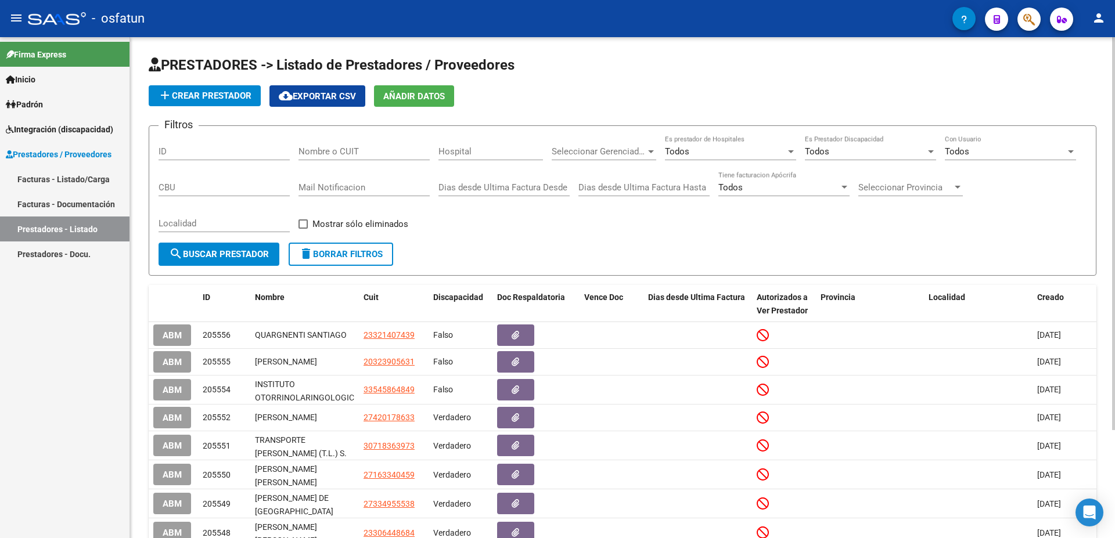 The height and width of the screenshot is (538, 1115). I want to click on span: Vence Doc, so click(603, 297).